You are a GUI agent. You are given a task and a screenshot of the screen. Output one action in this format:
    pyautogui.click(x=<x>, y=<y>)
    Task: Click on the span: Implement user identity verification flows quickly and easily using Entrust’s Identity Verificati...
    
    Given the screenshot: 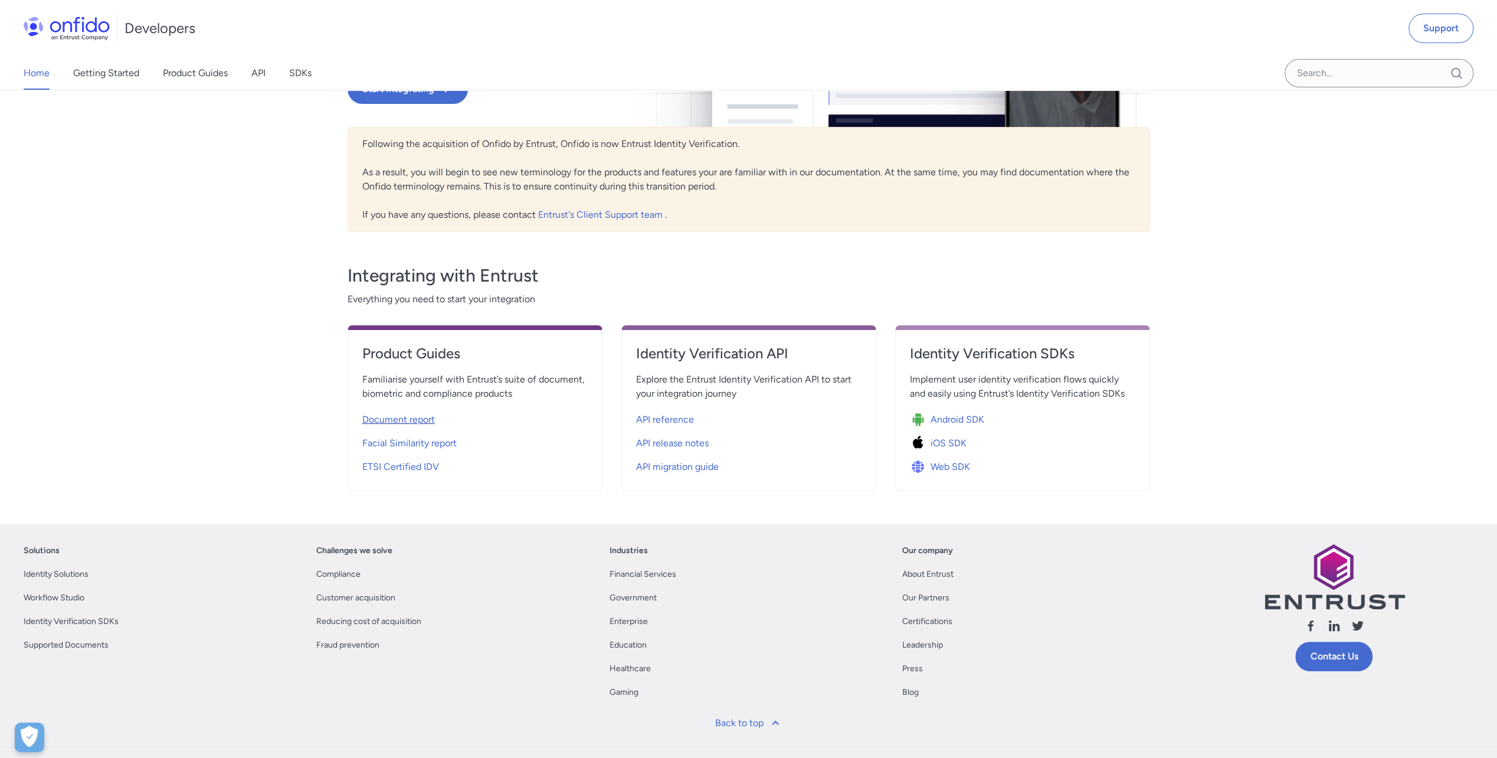 What is the action you would take?
    pyautogui.click(x=1022, y=386)
    